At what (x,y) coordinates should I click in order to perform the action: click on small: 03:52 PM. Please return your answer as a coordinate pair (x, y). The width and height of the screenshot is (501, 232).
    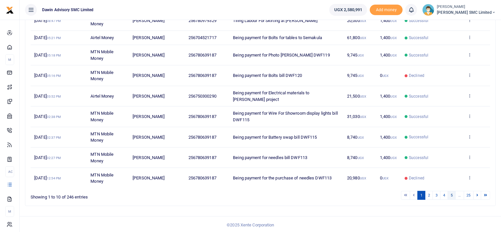
    Looking at the image, I should click on (54, 96).